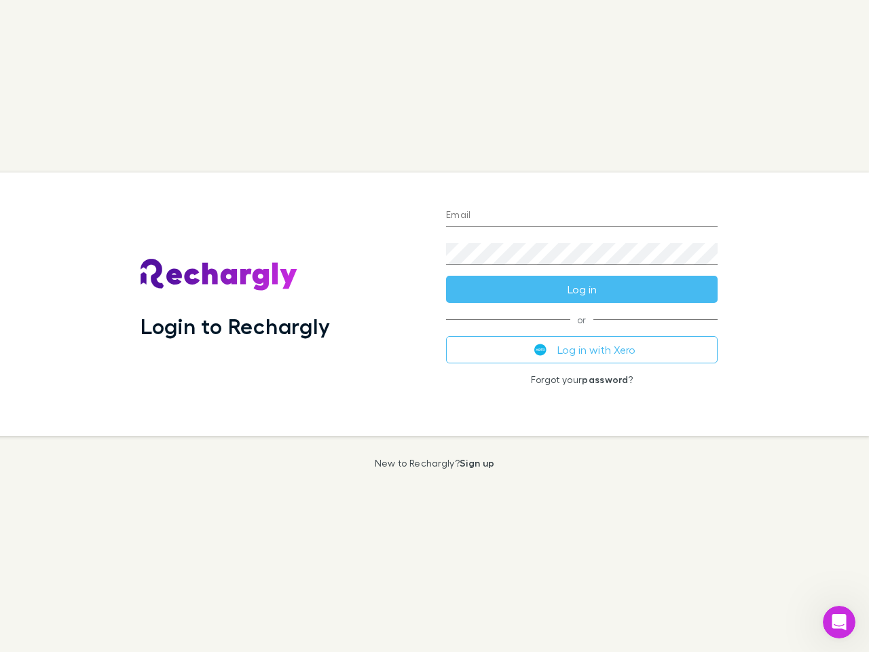 This screenshot has width=869, height=652. I want to click on button: Log in, so click(582, 289).